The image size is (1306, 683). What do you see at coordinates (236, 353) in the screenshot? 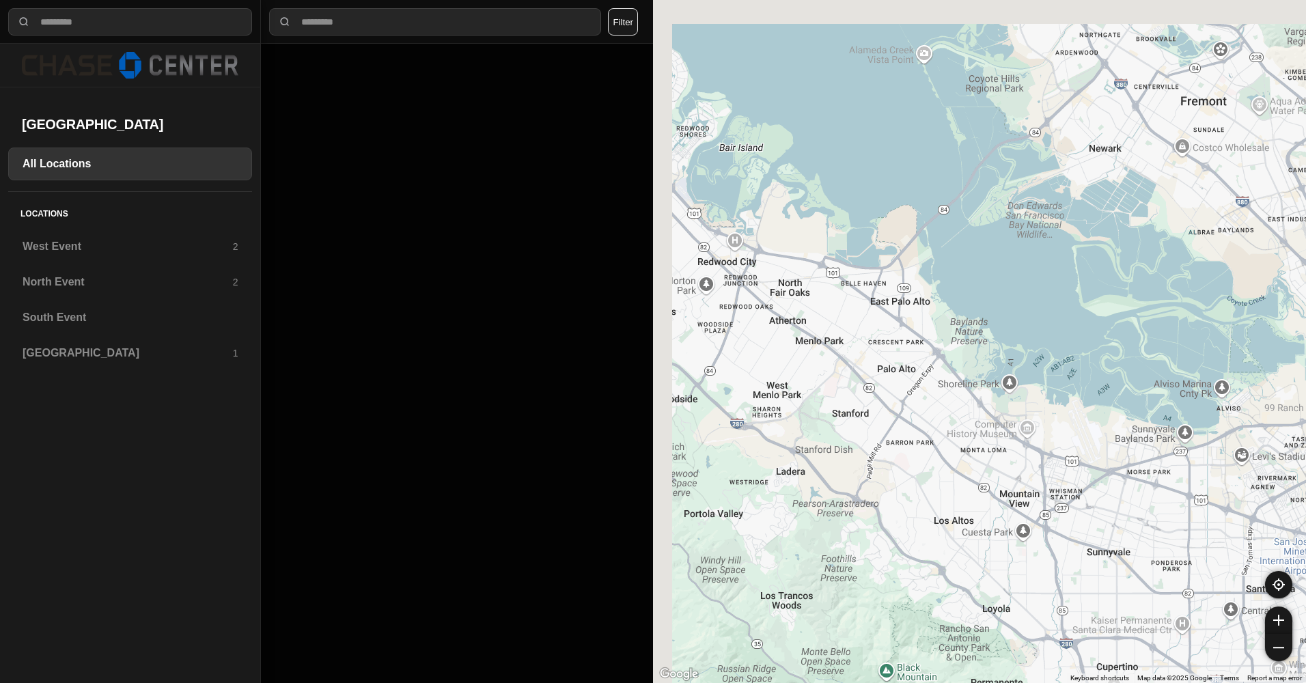
I see `p: 1` at bounding box center [236, 353].